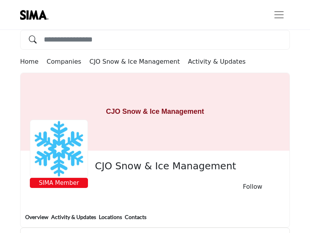 The width and height of the screenshot is (310, 233). What do you see at coordinates (33, 61) in the screenshot?
I see `a: Home` at bounding box center [33, 61].